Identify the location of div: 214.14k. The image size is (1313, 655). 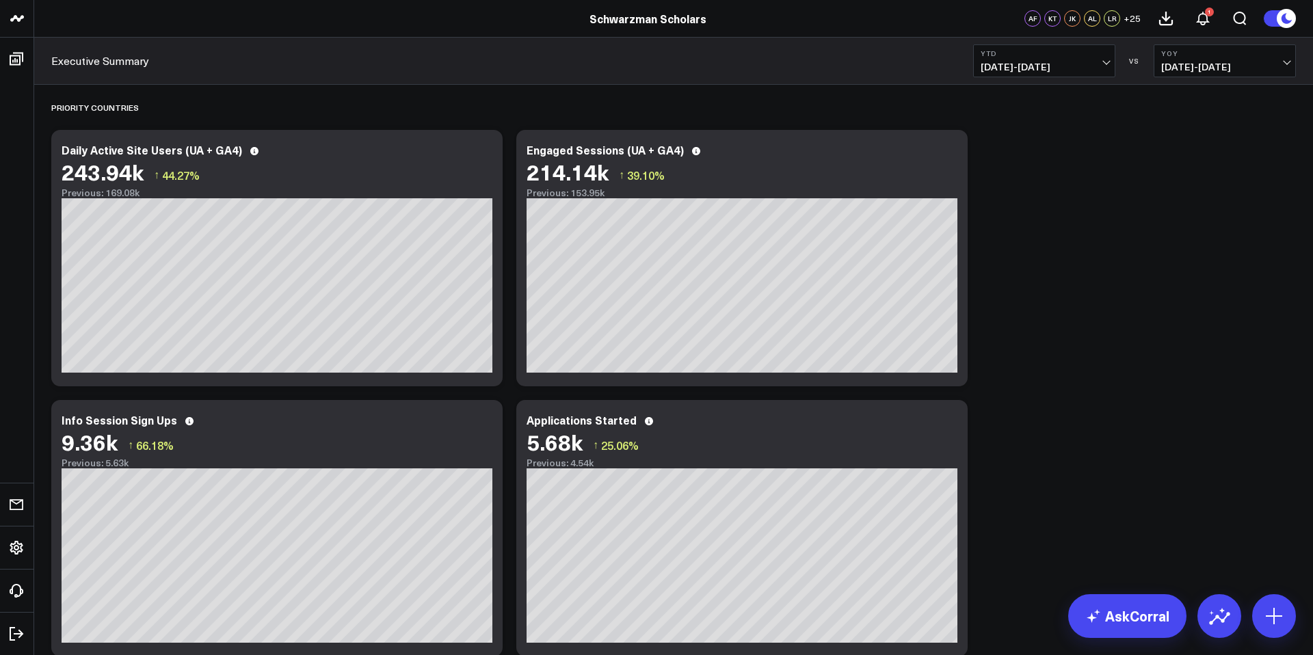
(567, 172).